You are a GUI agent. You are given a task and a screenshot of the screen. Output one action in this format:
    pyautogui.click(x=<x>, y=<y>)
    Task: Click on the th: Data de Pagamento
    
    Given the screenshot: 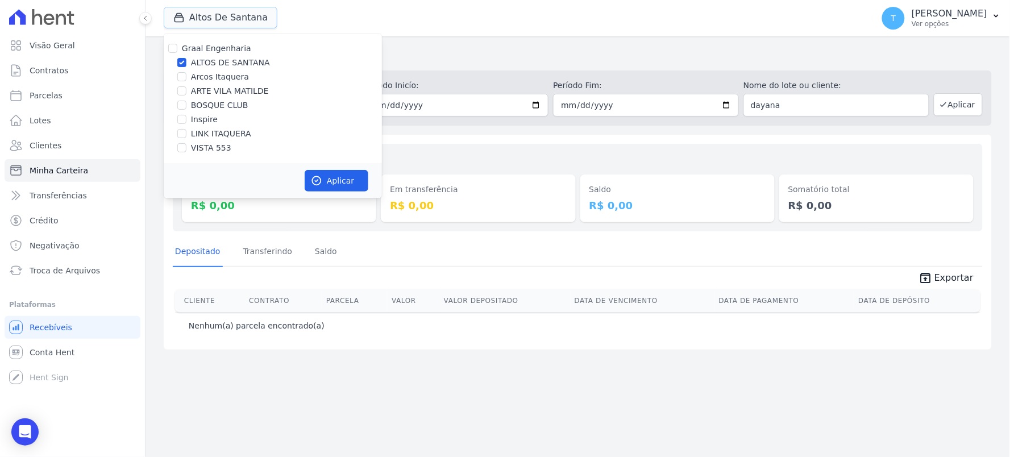 What is the action you would take?
    pyautogui.click(x=785, y=301)
    